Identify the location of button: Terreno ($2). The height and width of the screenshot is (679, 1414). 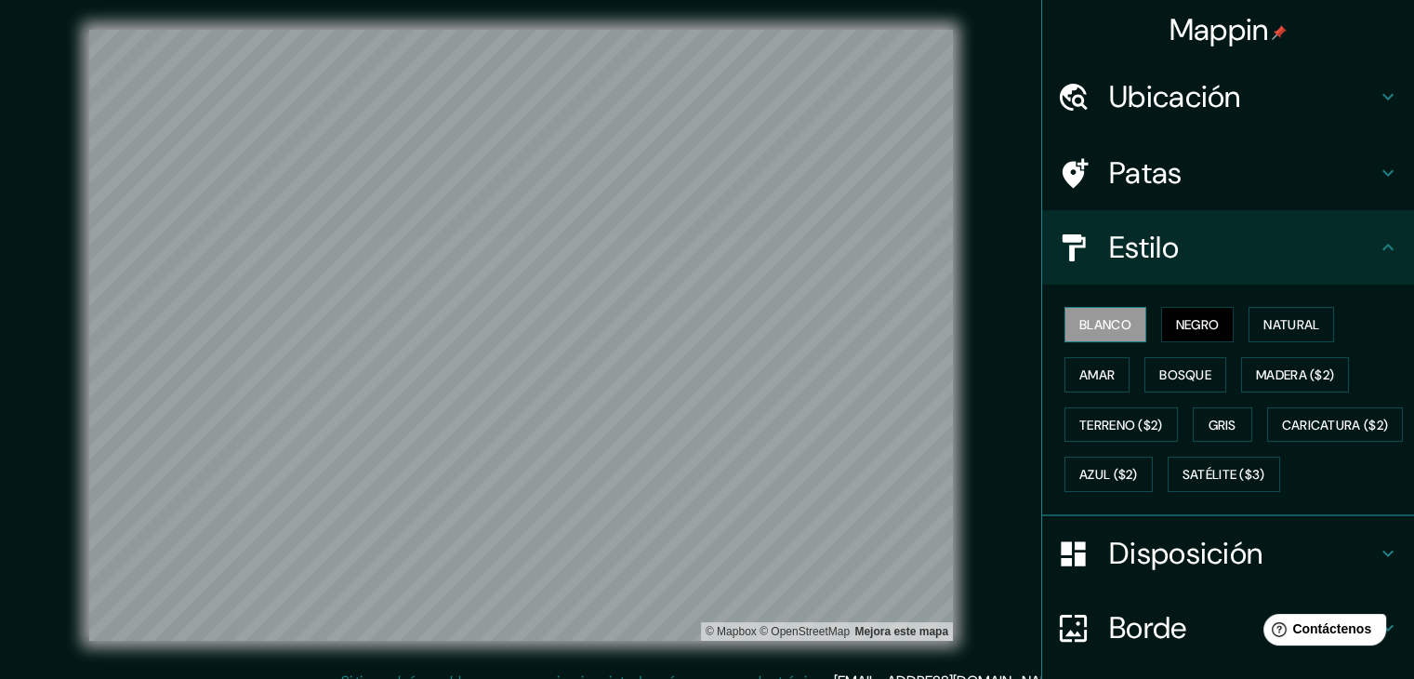
(1121, 425).